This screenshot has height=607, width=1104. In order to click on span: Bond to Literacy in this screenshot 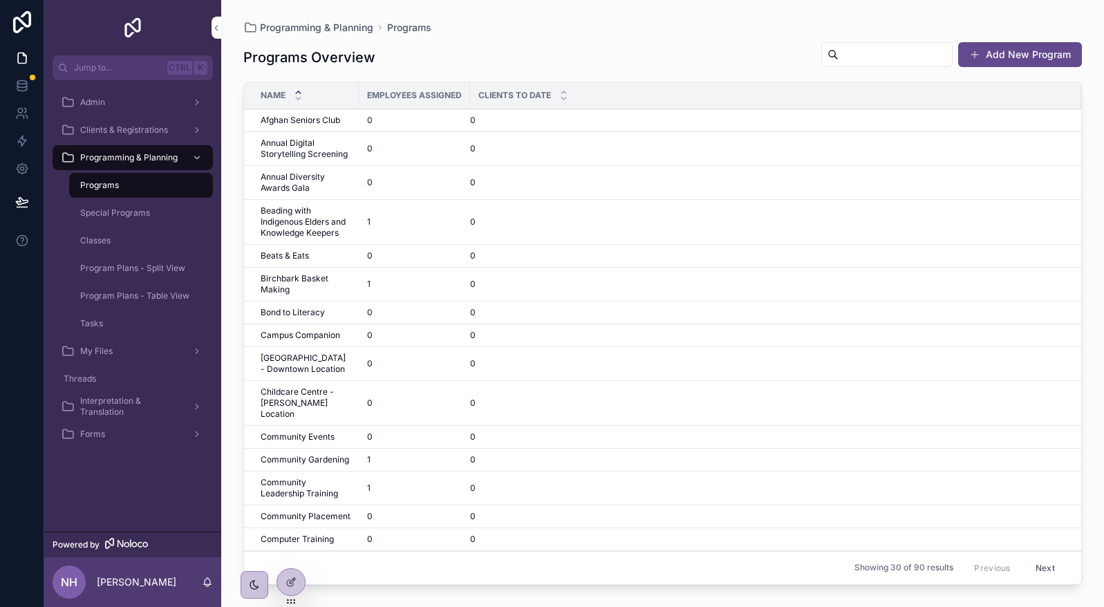, I will do `click(293, 313)`.